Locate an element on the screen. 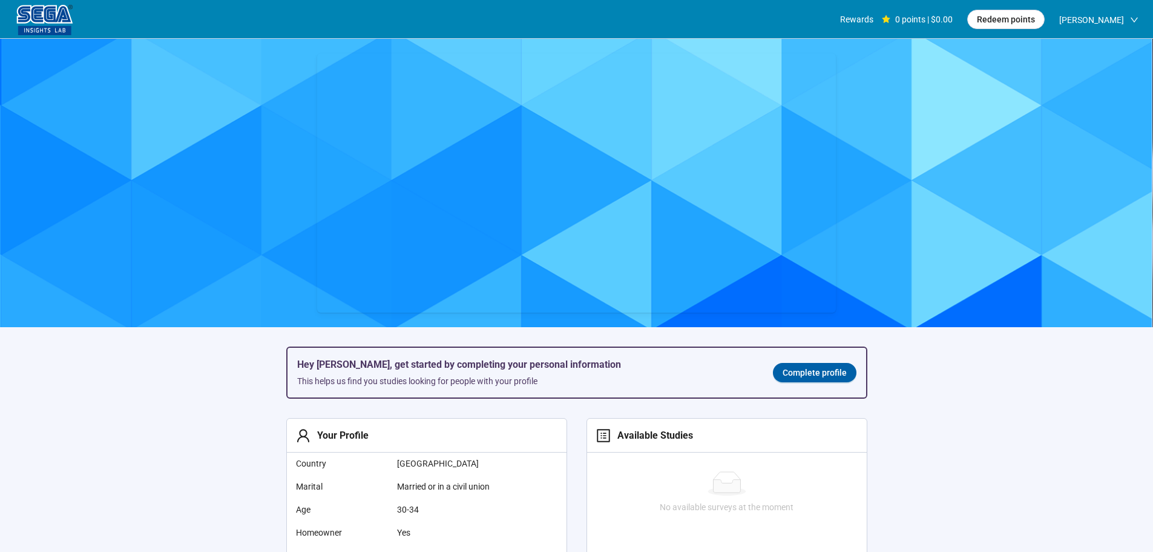 The width and height of the screenshot is (1153, 552). span: Redeem points is located at coordinates (1006, 19).